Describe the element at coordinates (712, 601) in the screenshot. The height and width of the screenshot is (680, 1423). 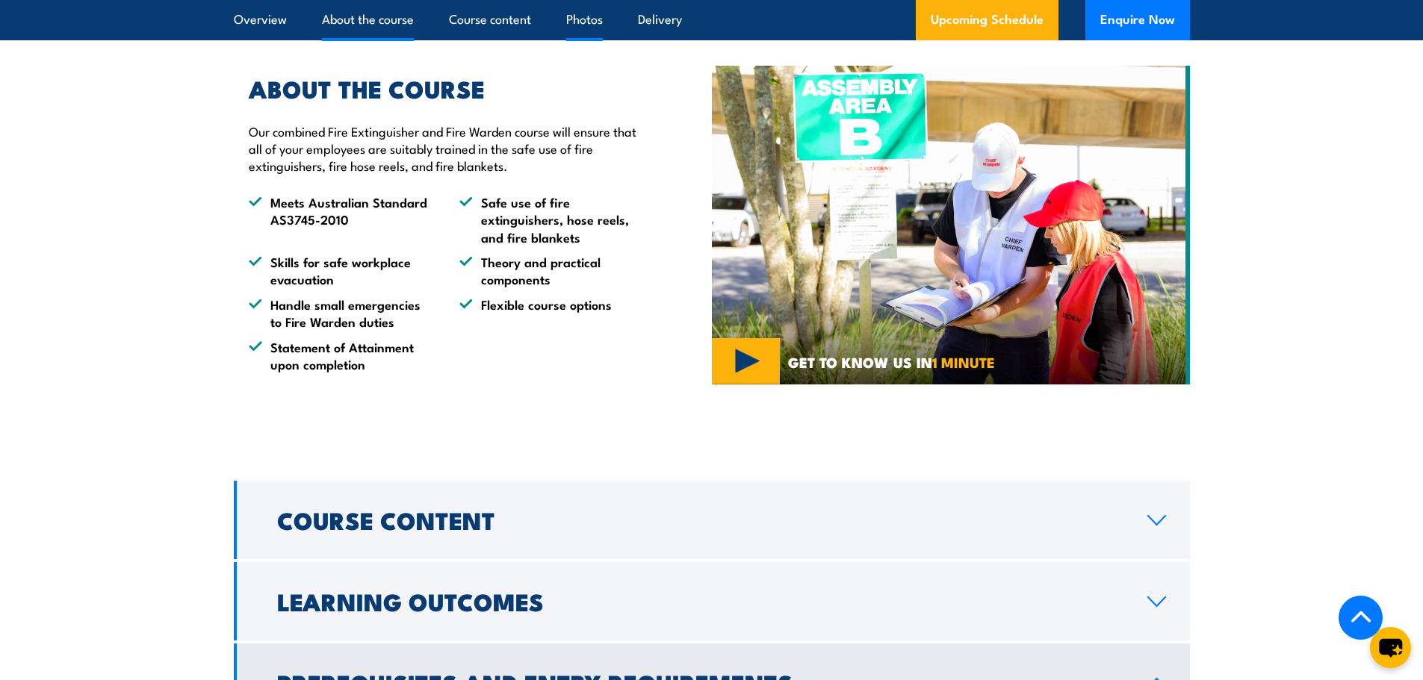
I see `a: Learning Outcomes` at that location.